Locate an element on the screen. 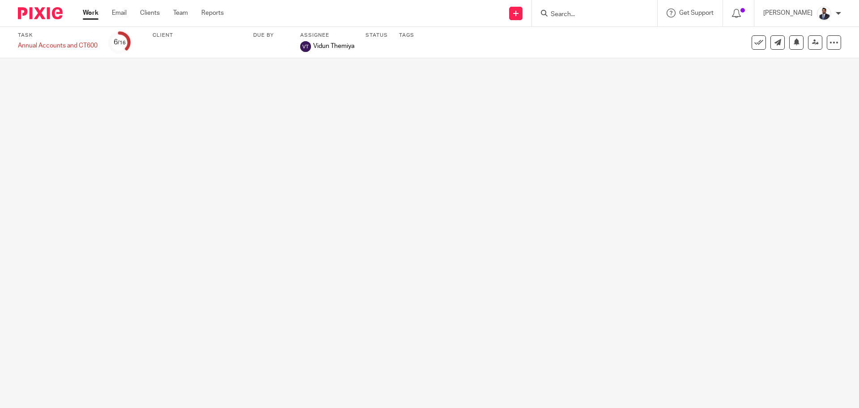 The height and width of the screenshot is (408, 859). a: Clients is located at coordinates (150, 13).